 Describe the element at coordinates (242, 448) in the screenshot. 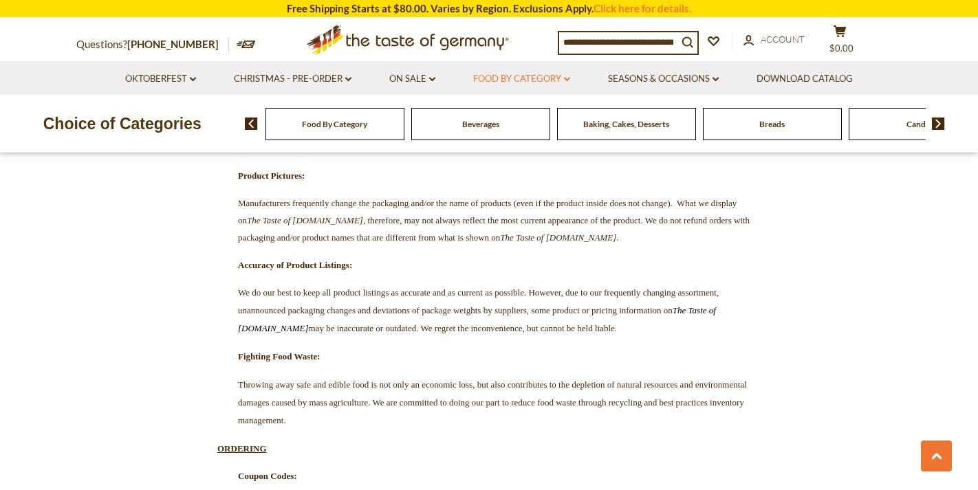

I see `strong: ORDERING` at that location.